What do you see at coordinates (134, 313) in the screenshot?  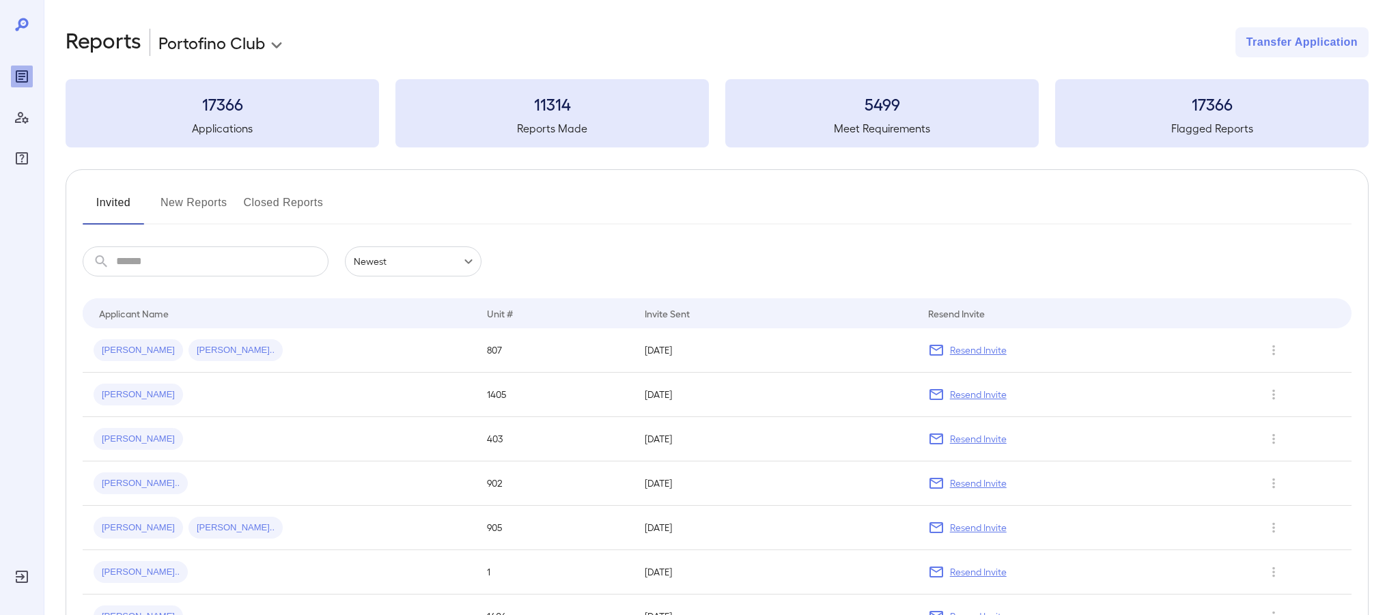 I see `div: Applicant Name` at bounding box center [134, 313].